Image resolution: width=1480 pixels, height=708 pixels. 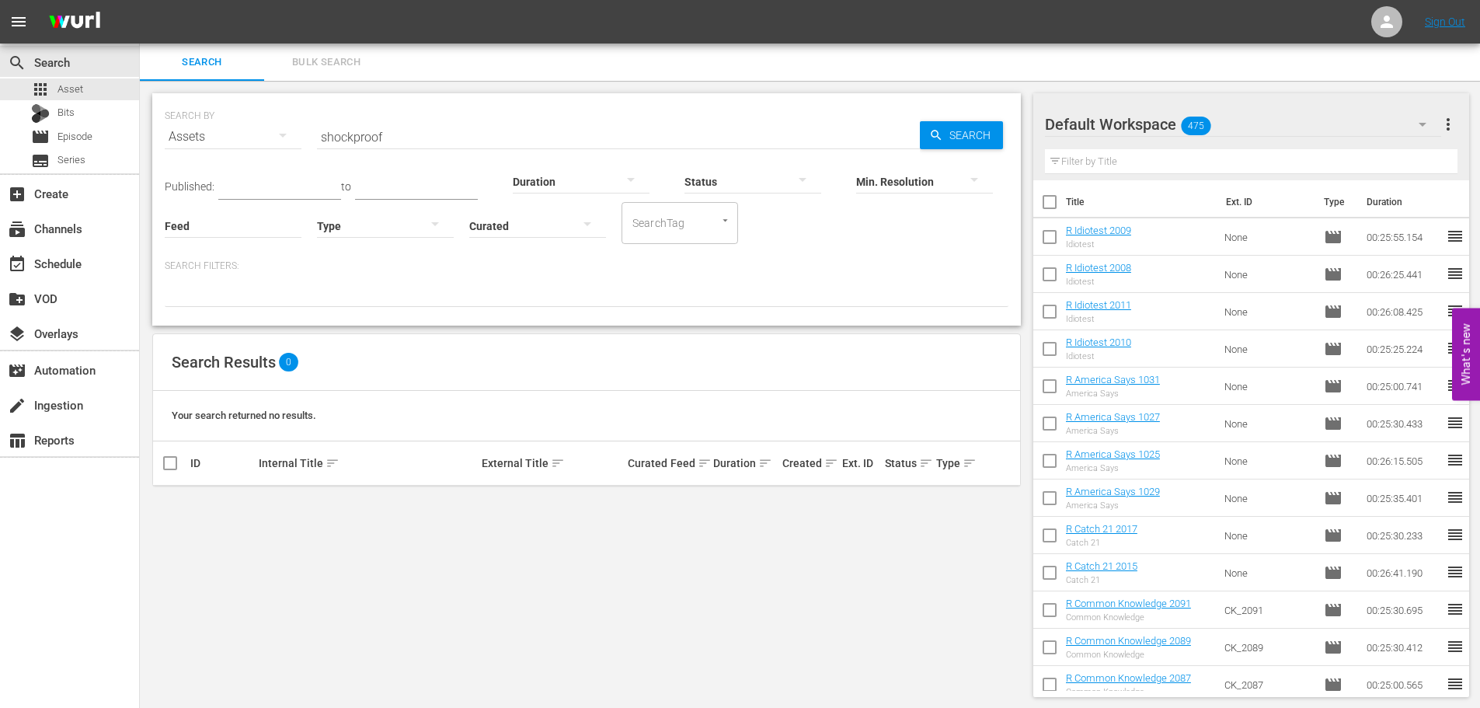 I want to click on th: Type, so click(x=1335, y=202).